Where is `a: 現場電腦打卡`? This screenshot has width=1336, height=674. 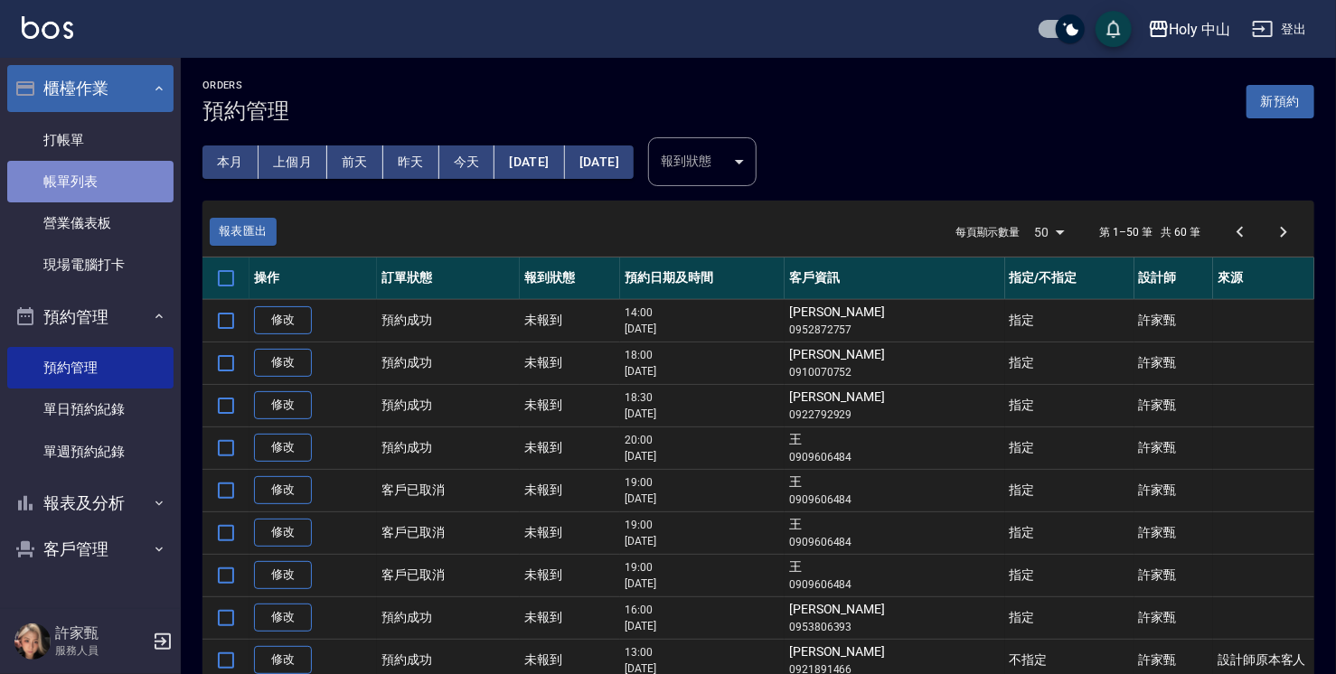 a: 現場電腦打卡 is located at coordinates (90, 265).